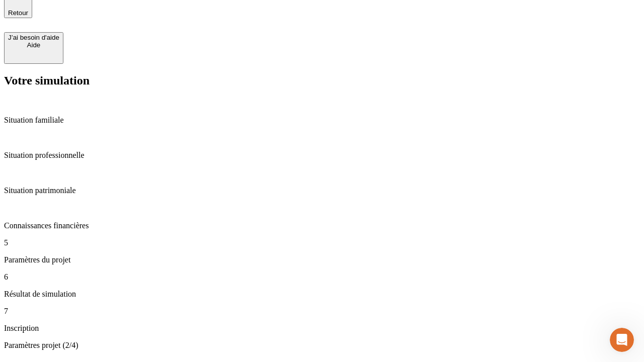 The width and height of the screenshot is (644, 362). What do you see at coordinates (322, 81) in the screenshot?
I see `h2: Votre simulation` at bounding box center [322, 81].